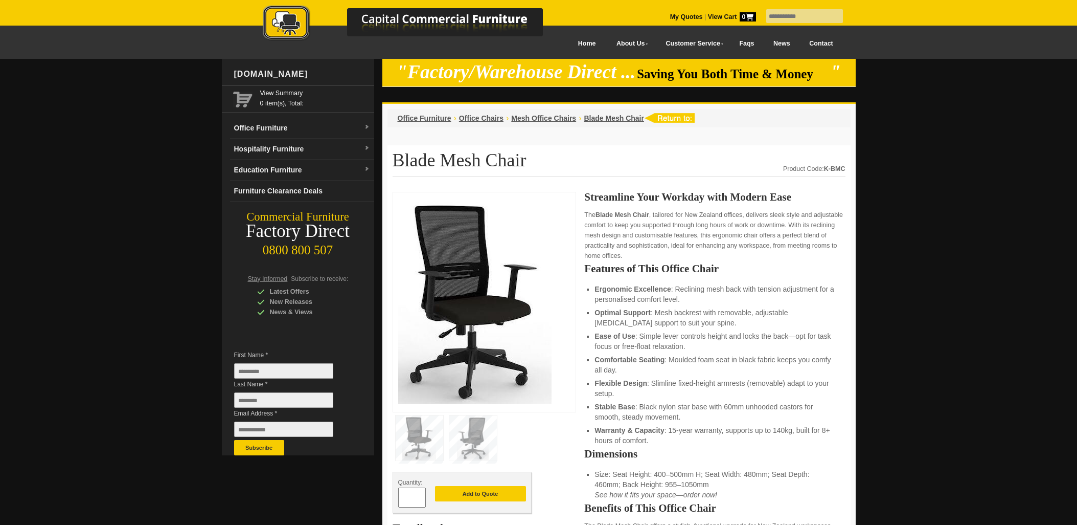  I want to click on a: Office Chairs, so click(481, 118).